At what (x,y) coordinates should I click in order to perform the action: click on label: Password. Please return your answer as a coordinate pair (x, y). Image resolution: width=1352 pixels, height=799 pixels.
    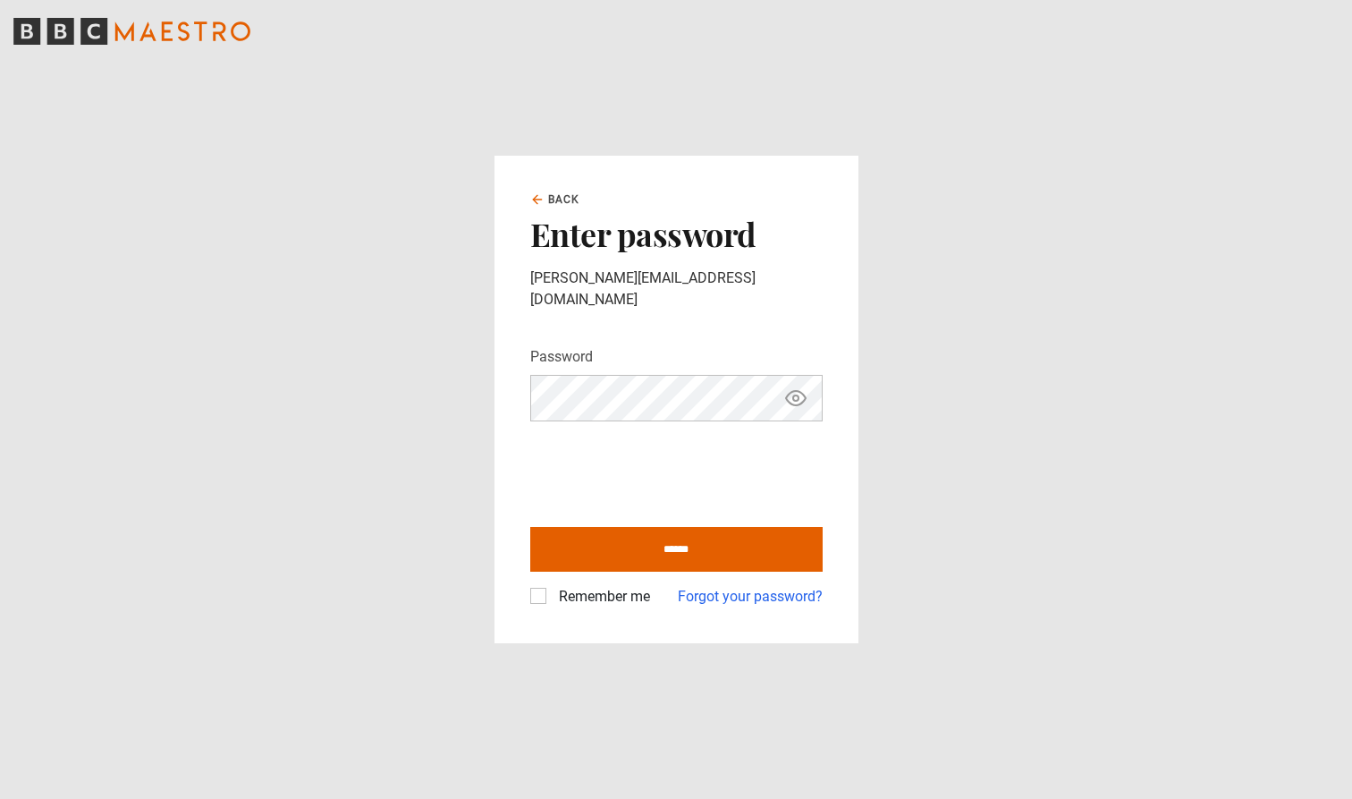
    Looking at the image, I should click on (562, 357).